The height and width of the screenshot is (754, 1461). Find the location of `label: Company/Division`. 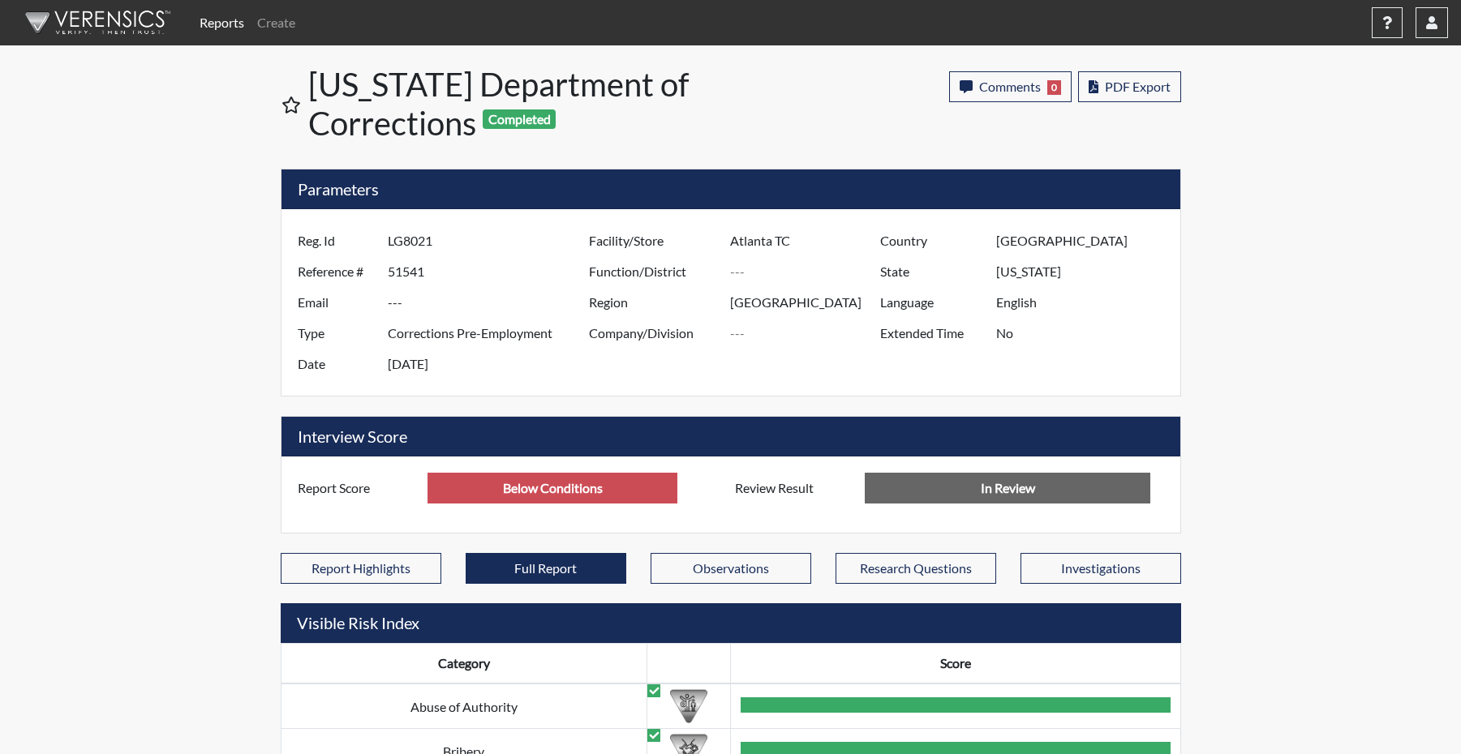

label: Company/Division is located at coordinates (654, 333).